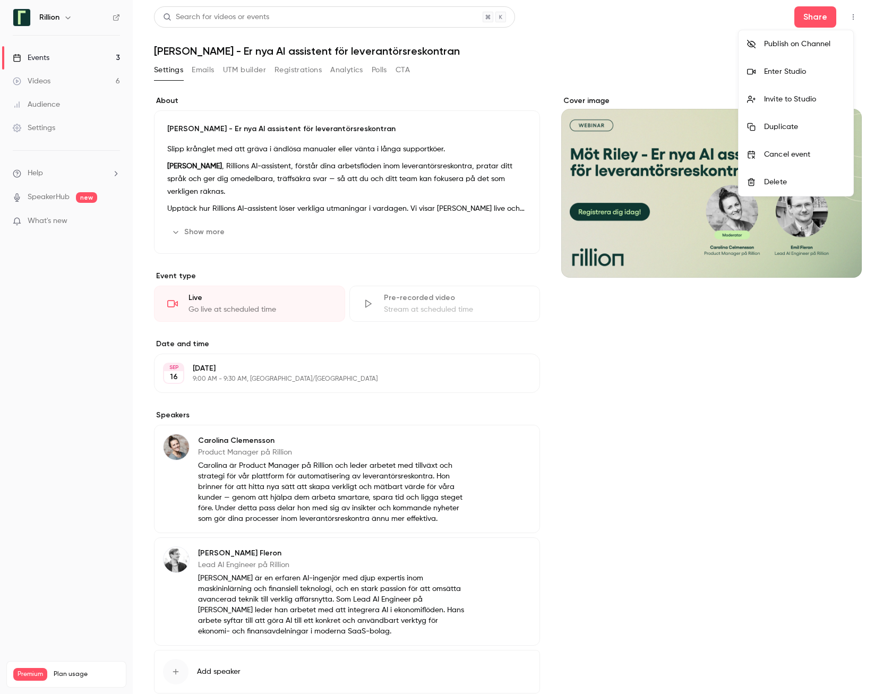  I want to click on div: Duplicate, so click(805, 127).